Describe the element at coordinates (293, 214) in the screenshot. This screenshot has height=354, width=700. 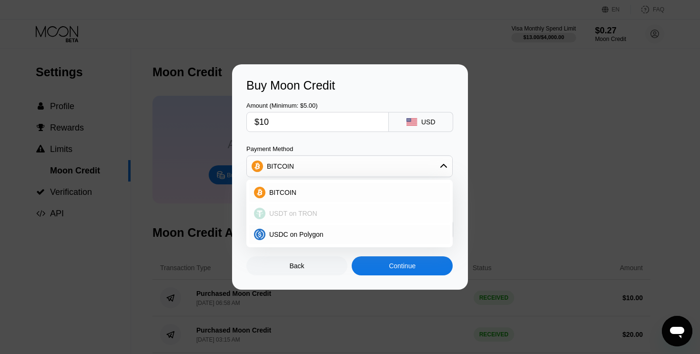
I see `span: USDT on TRON` at that location.